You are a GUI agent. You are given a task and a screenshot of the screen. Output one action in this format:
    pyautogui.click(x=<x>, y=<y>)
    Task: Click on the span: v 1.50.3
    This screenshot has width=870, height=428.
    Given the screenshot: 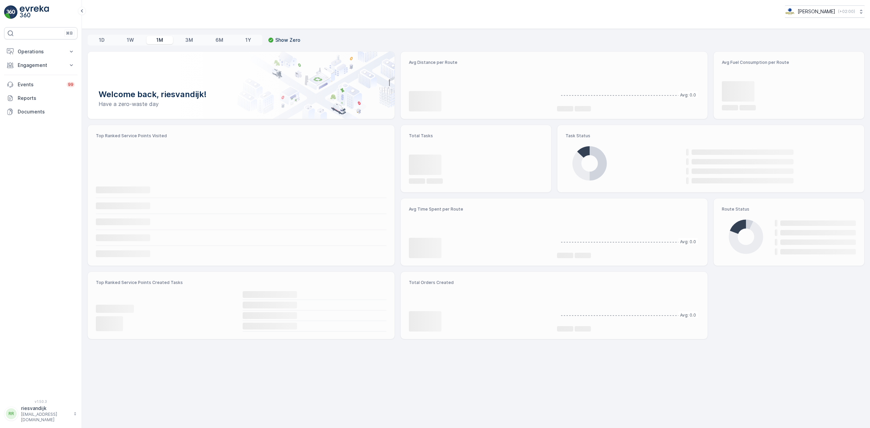 What is the action you would take?
    pyautogui.click(x=41, y=402)
    